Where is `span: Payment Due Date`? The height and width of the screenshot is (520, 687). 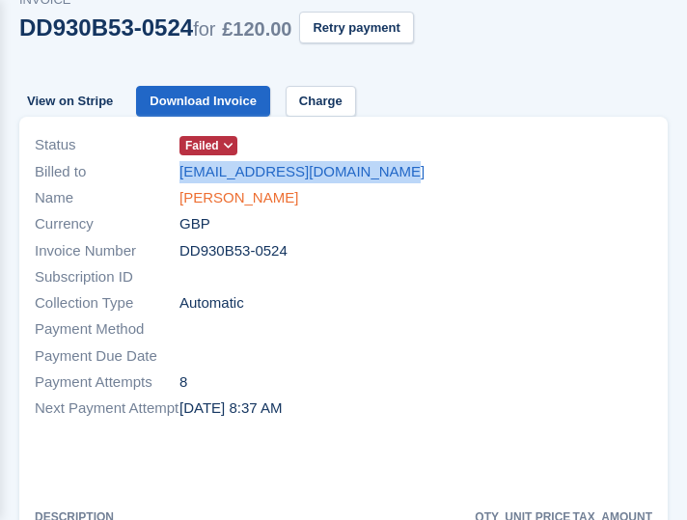 span: Payment Due Date is located at coordinates (107, 356).